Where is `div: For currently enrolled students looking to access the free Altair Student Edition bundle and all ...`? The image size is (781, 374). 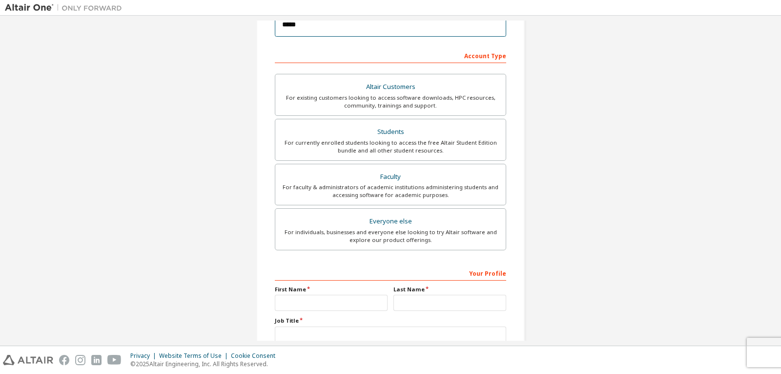
div: For currently enrolled students looking to access the free Altair Student Edition bundle and all ... is located at coordinates (391, 146).